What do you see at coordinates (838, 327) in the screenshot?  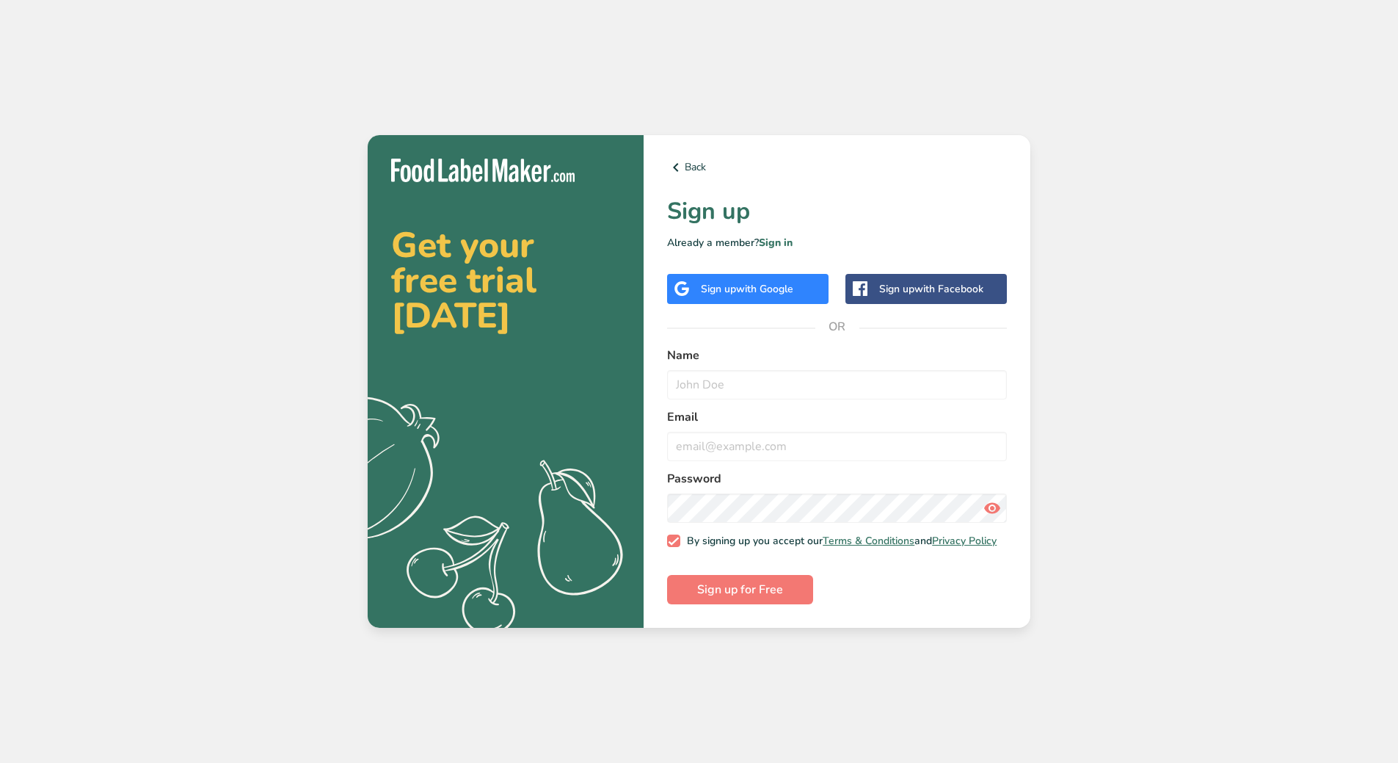 I see `span: OR` at bounding box center [838, 327].